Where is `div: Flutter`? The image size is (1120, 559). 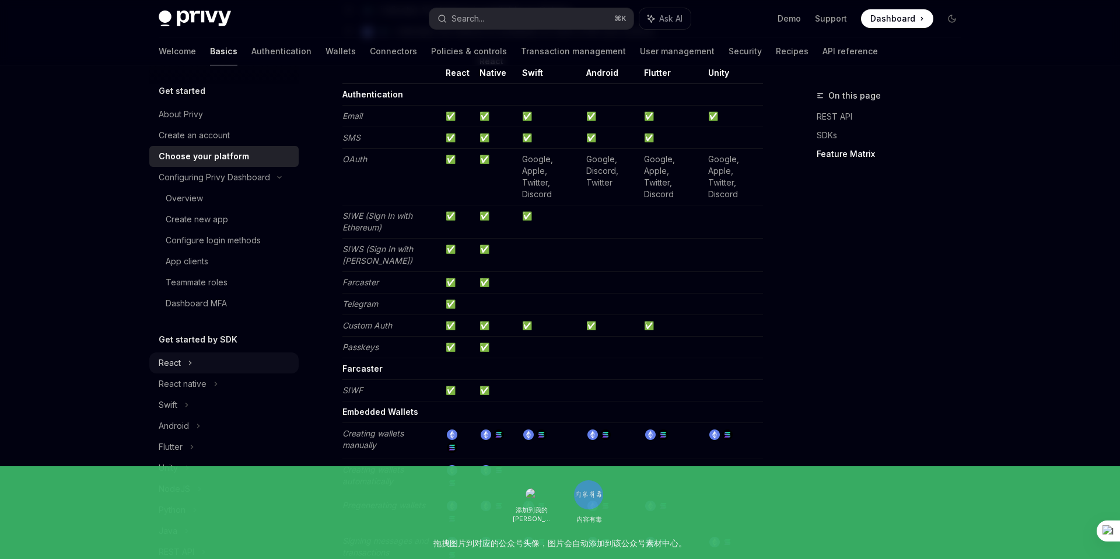 div: Flutter is located at coordinates (170, 447).